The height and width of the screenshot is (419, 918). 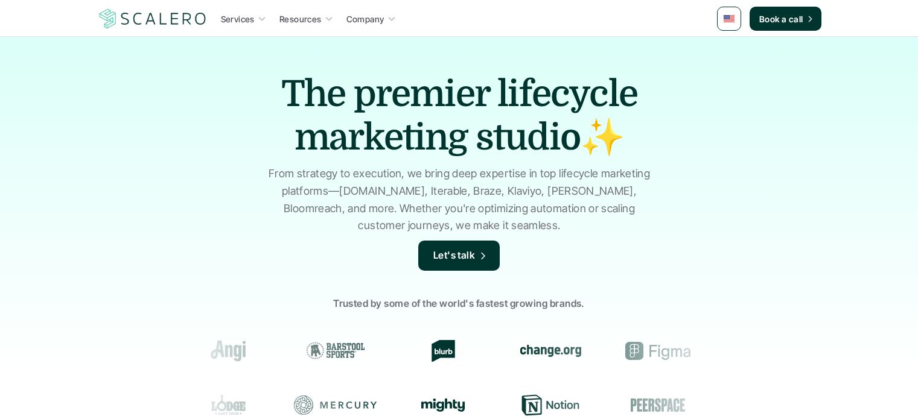 What do you see at coordinates (459, 116) in the screenshot?
I see `h1: The premier lifecycle marketing studio✨` at bounding box center [459, 116].